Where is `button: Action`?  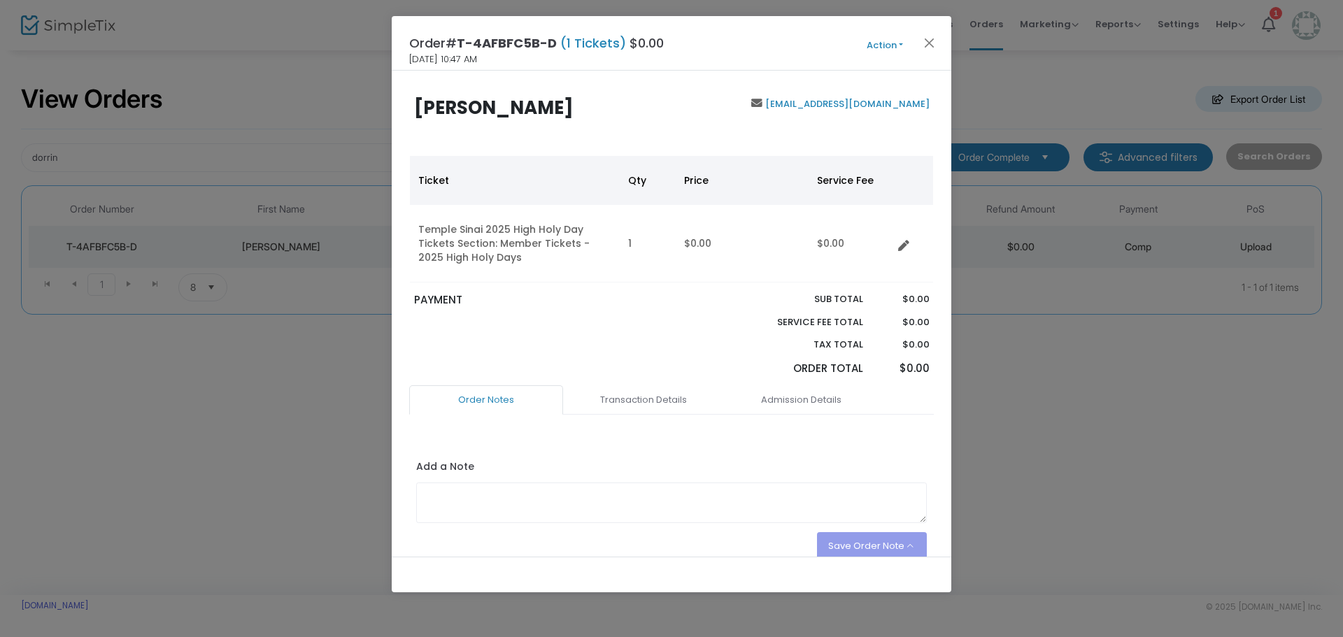 button: Action is located at coordinates (885, 45).